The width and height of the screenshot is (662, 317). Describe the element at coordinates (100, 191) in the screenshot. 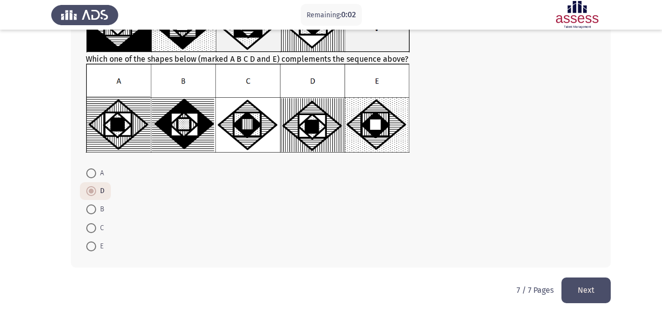

I see `span: D` at that location.